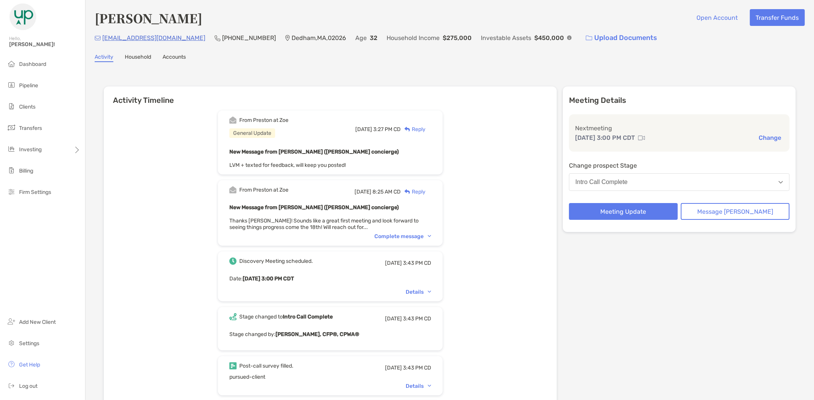 Image resolution: width=814 pixels, height=400 pixels. What do you see at coordinates (276, 261) in the screenshot?
I see `div: Discovery Meeting scheduled.` at bounding box center [276, 261].